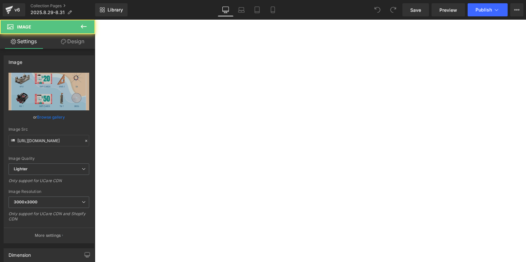 The height and width of the screenshot is (262, 526). I want to click on a: Browse gallery, so click(51, 117).